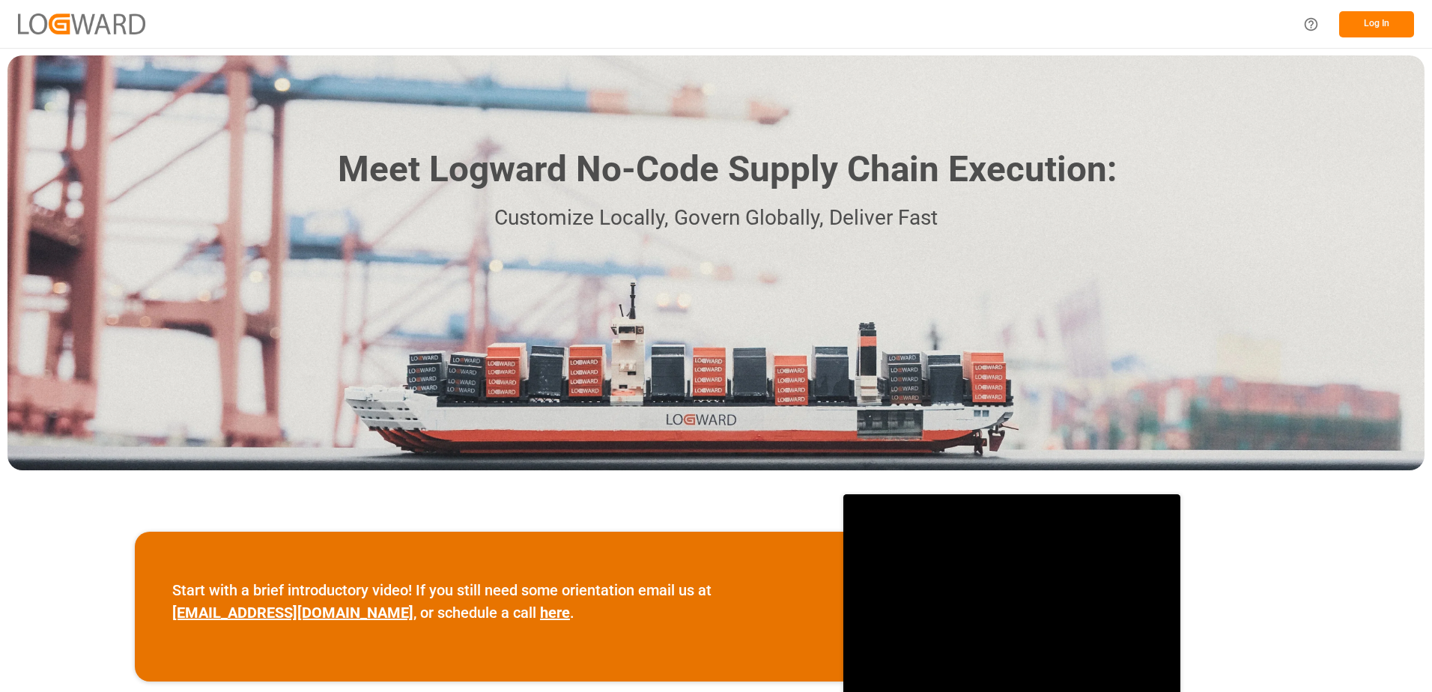  I want to click on p: Customize Locally, Govern Globally, Deliver Fast, so click(716, 218).